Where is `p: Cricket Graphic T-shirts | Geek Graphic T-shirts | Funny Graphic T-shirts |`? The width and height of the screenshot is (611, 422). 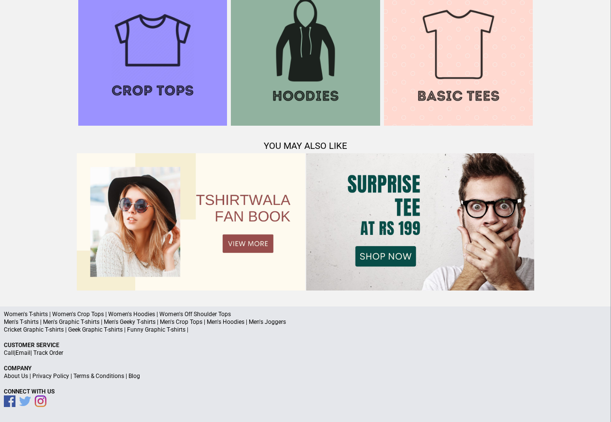
p: Cricket Graphic T-shirts | Geek Graphic T-shirts | Funny Graphic T-shirts | is located at coordinates (305, 329).